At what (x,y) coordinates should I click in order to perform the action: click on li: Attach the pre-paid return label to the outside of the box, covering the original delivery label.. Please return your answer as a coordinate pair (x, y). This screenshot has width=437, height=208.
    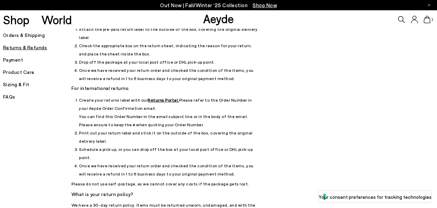
    Looking at the image, I should click on (169, 33).